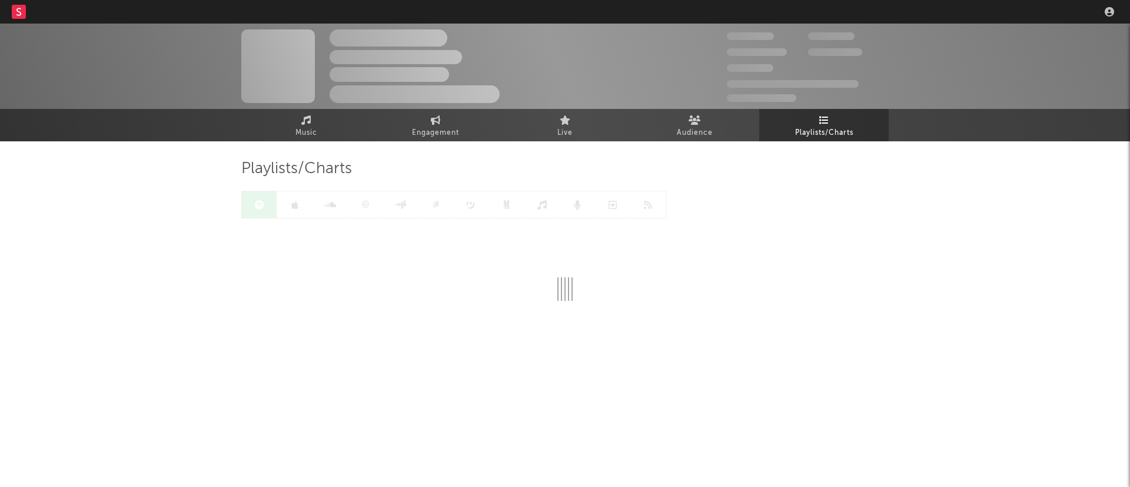  Describe the element at coordinates (306, 133) in the screenshot. I see `span: Music` at that location.